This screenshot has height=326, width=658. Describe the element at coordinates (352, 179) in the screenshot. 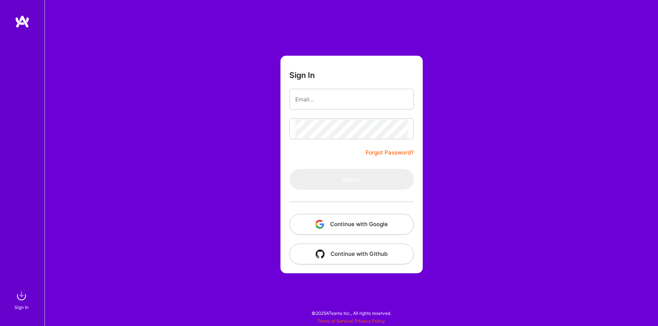

I see `button: Sign In` at that location.